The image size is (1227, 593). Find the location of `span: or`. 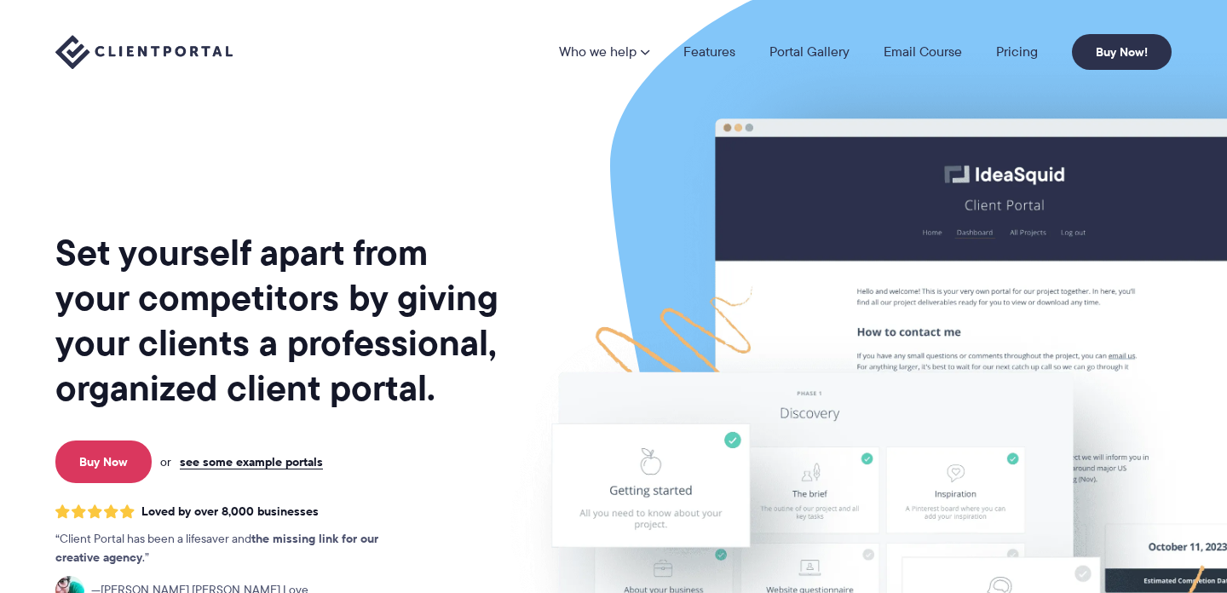

span: or is located at coordinates (165, 462).